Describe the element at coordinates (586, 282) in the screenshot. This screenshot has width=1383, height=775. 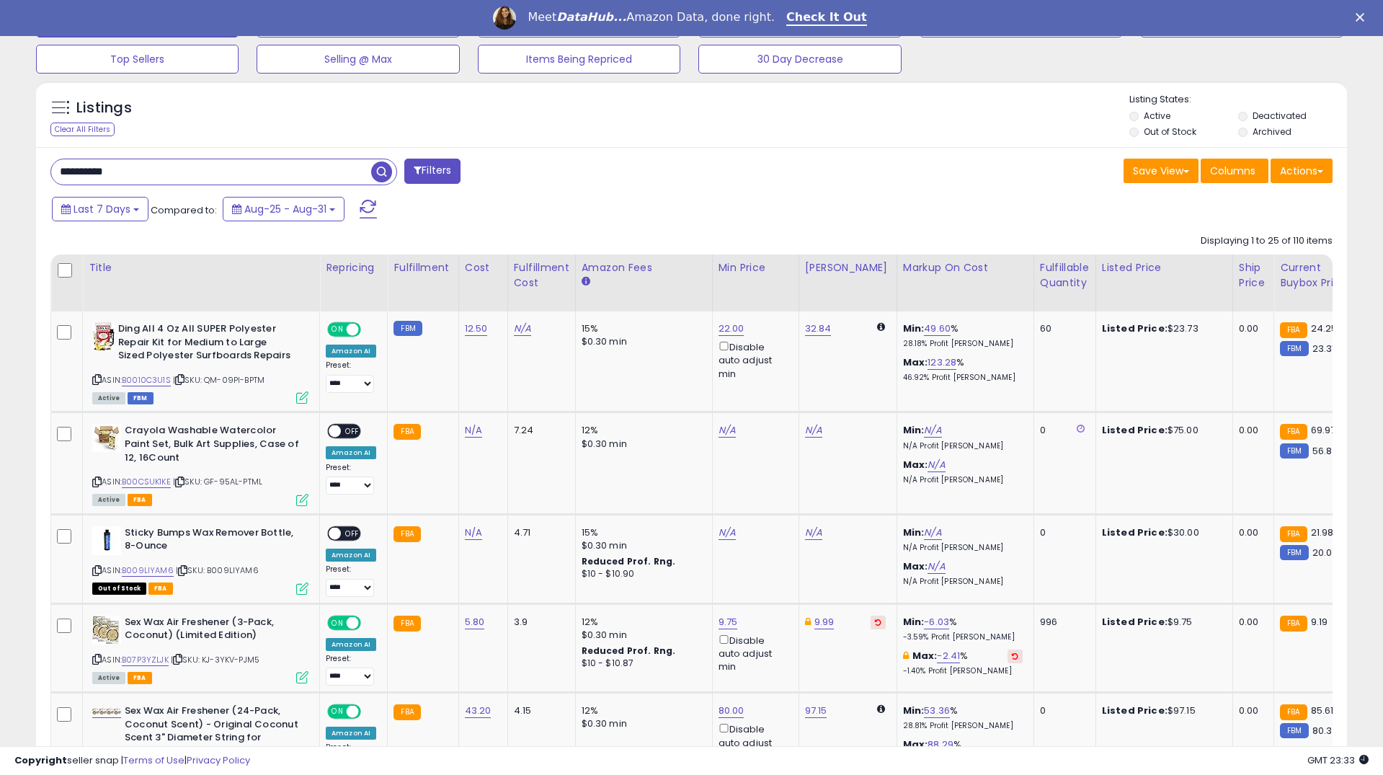
I see `small: Amazon Fees.` at that location.